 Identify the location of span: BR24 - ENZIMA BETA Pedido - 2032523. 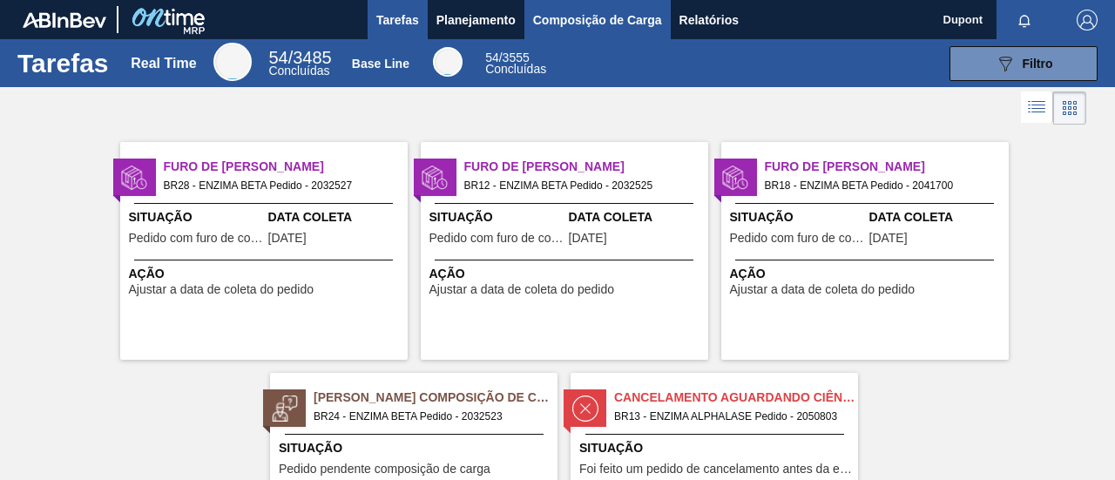
(429, 416).